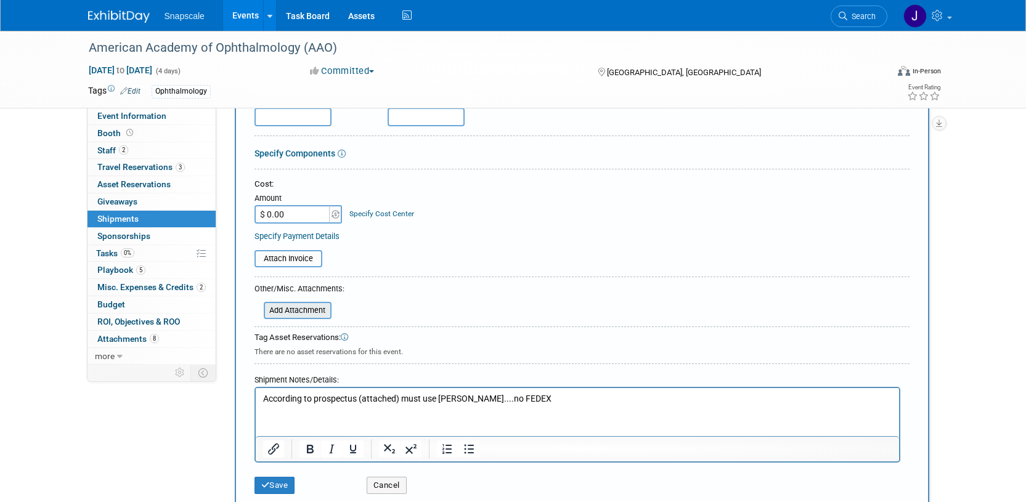 The image size is (1026, 502). What do you see at coordinates (476, 48) in the screenshot?
I see `div: American Academy of Ophthalmology (AAO)` at bounding box center [476, 48].